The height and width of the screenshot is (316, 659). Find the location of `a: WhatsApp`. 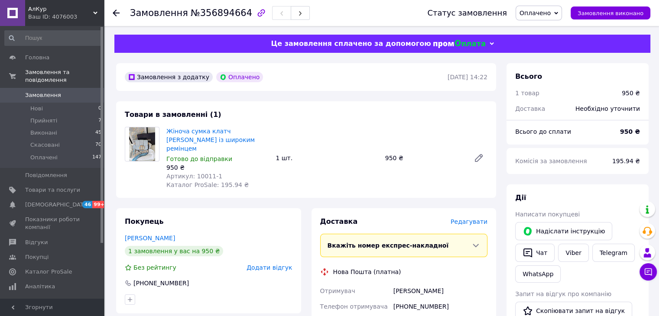

a: WhatsApp is located at coordinates (537, 274).